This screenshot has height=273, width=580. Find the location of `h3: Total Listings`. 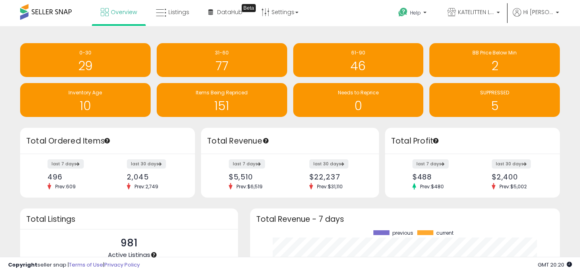

h3: Total Listings is located at coordinates (129, 219).